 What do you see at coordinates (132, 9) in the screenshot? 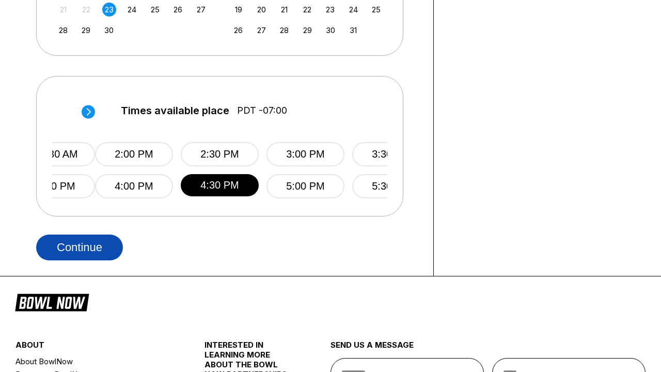
I see `div: Choose Wednesday, September 24th, 2025` at bounding box center [132, 9].